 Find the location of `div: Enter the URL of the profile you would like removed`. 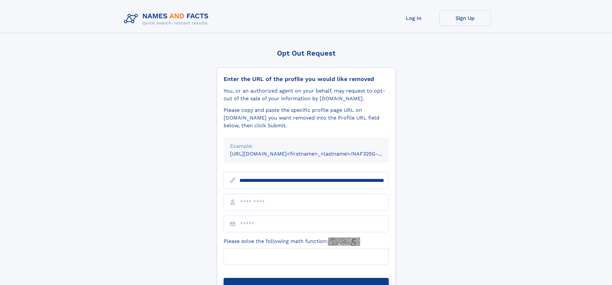

div: Enter the URL of the profile you would like removed is located at coordinates (306, 79).